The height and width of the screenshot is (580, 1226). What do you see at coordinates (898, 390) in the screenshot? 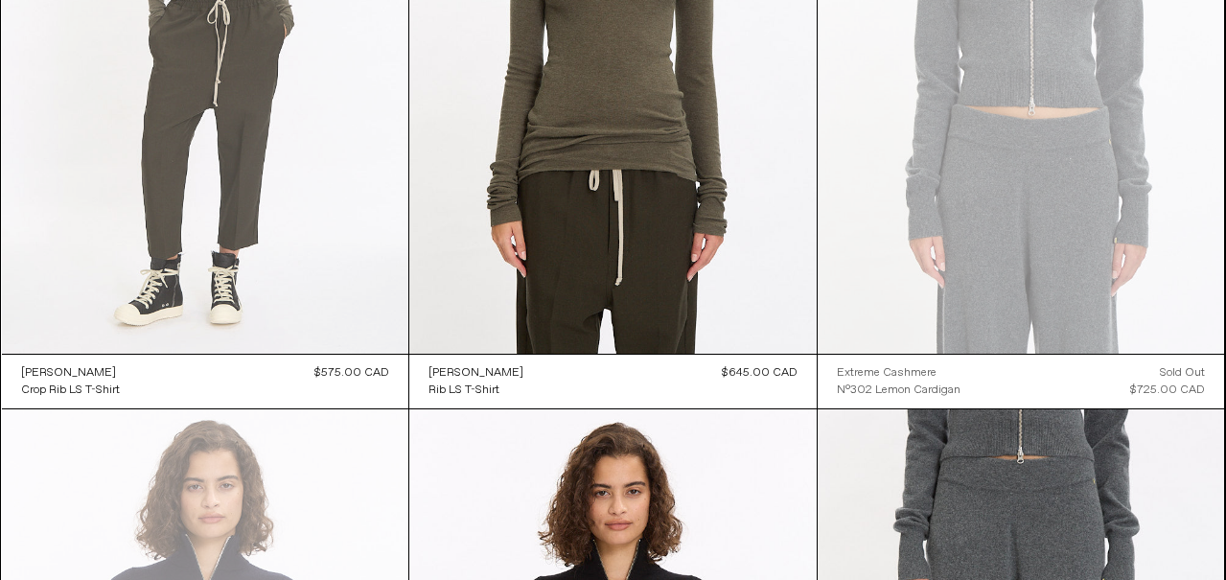
I see `a: N°302 Lemon Cardigan` at bounding box center [898, 390].